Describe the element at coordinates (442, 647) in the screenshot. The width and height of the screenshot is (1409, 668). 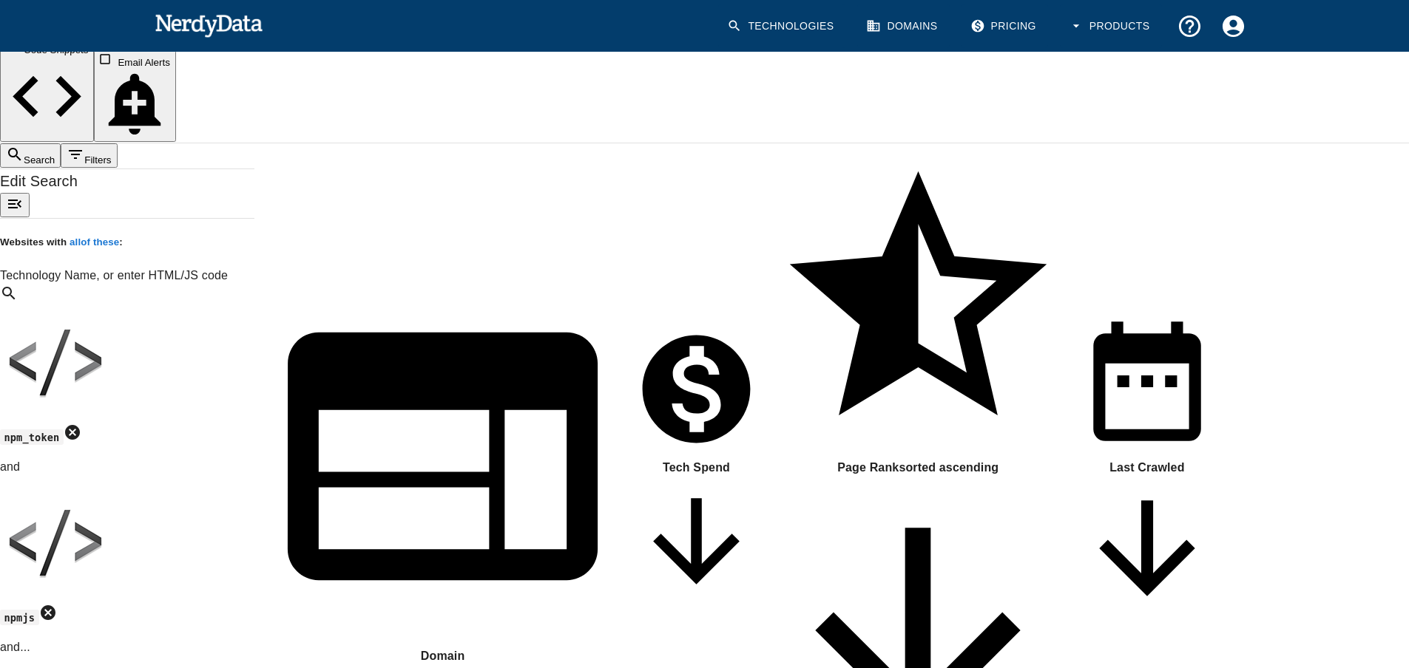
I see `span: The registered domain name (i.e. "nerdydata.com").` at that location.